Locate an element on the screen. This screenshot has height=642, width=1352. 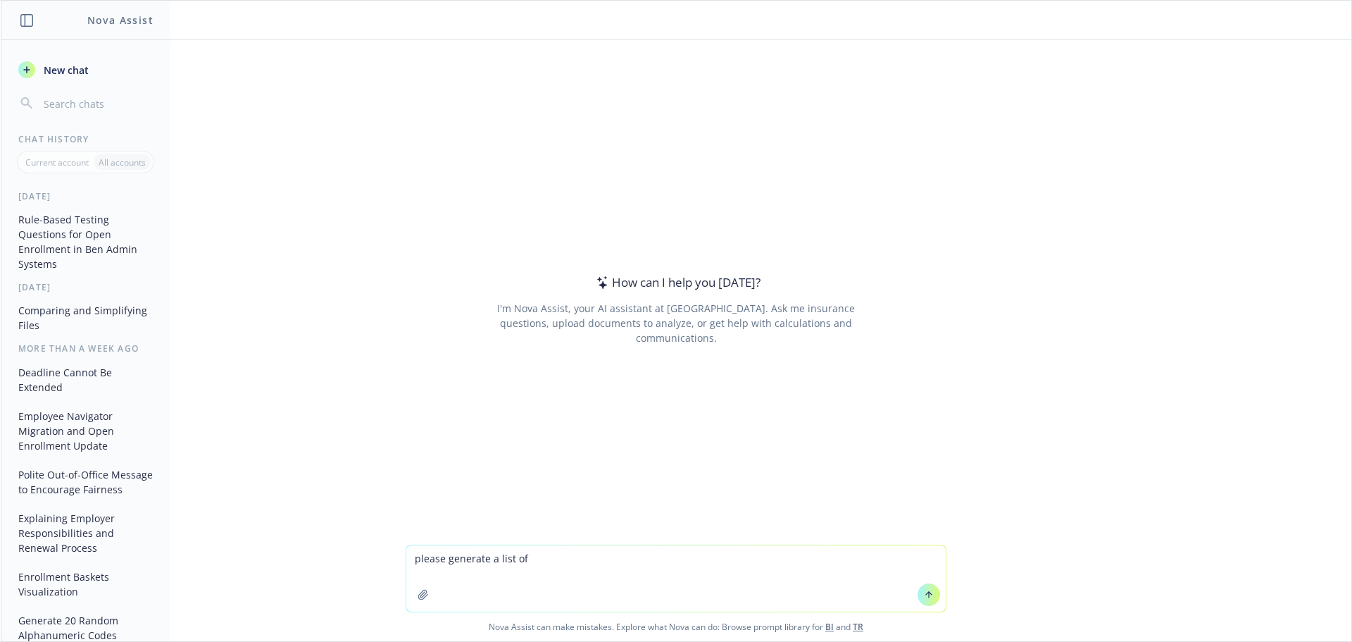
p: All accounts is located at coordinates (122, 162).